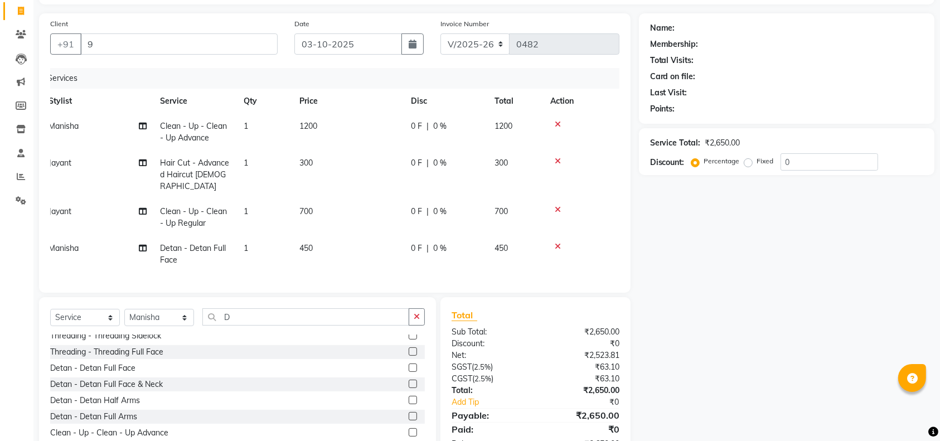 This screenshot has height=441, width=940. Describe the element at coordinates (765, 161) in the screenshot. I see `label: Fixed` at that location.